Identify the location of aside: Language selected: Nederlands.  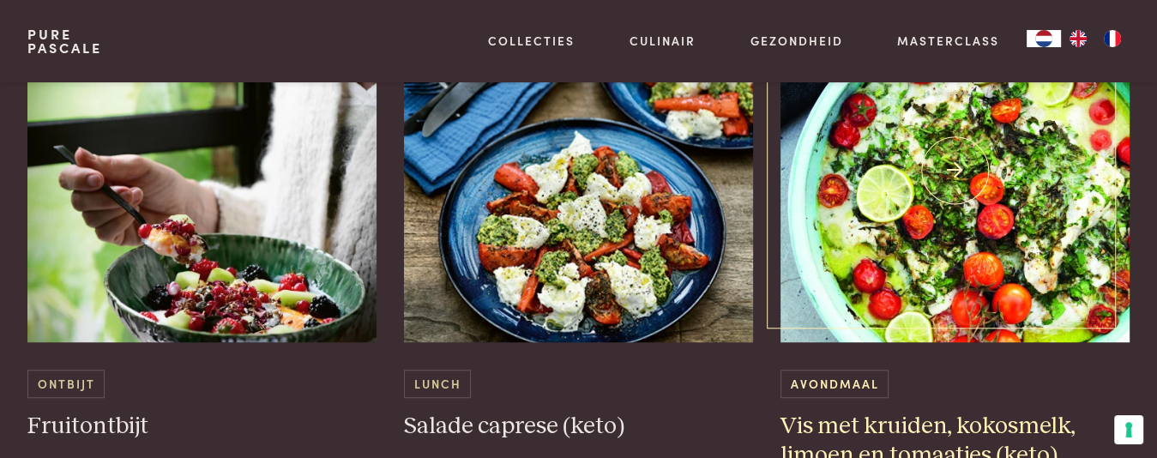
(1078, 39).